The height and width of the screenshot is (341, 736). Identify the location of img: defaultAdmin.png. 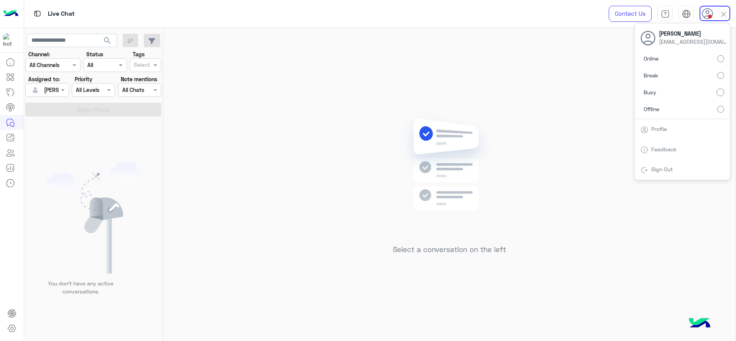
(35, 90).